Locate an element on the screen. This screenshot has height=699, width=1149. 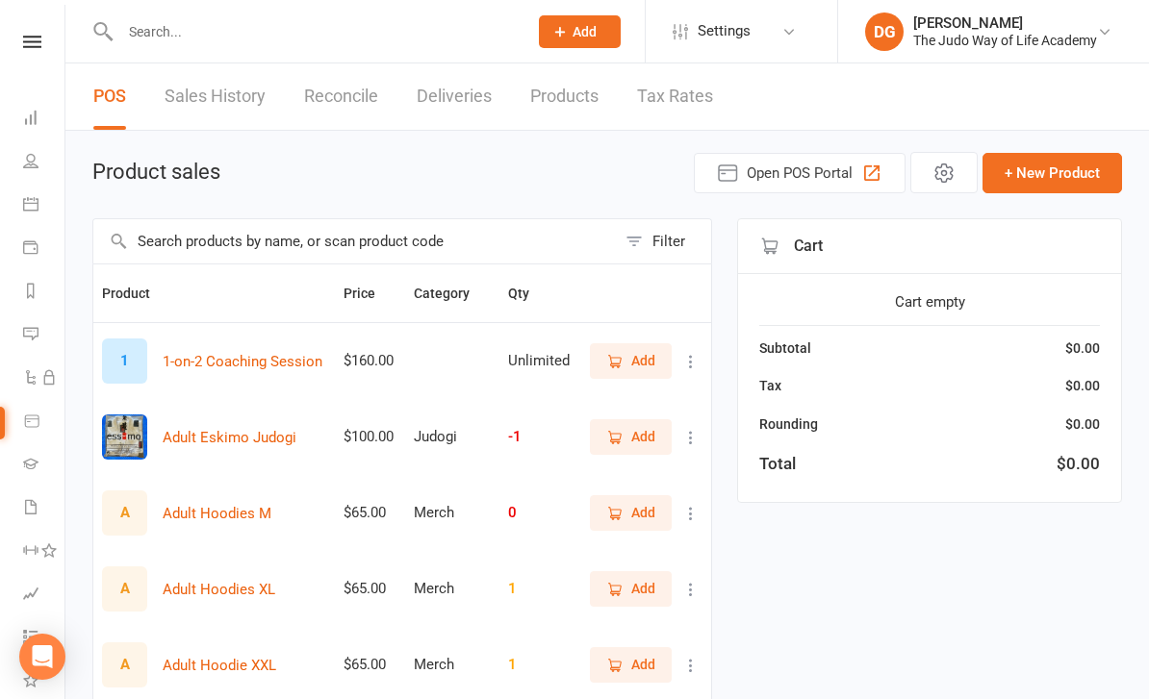
a: Product Sales is located at coordinates (44, 422).